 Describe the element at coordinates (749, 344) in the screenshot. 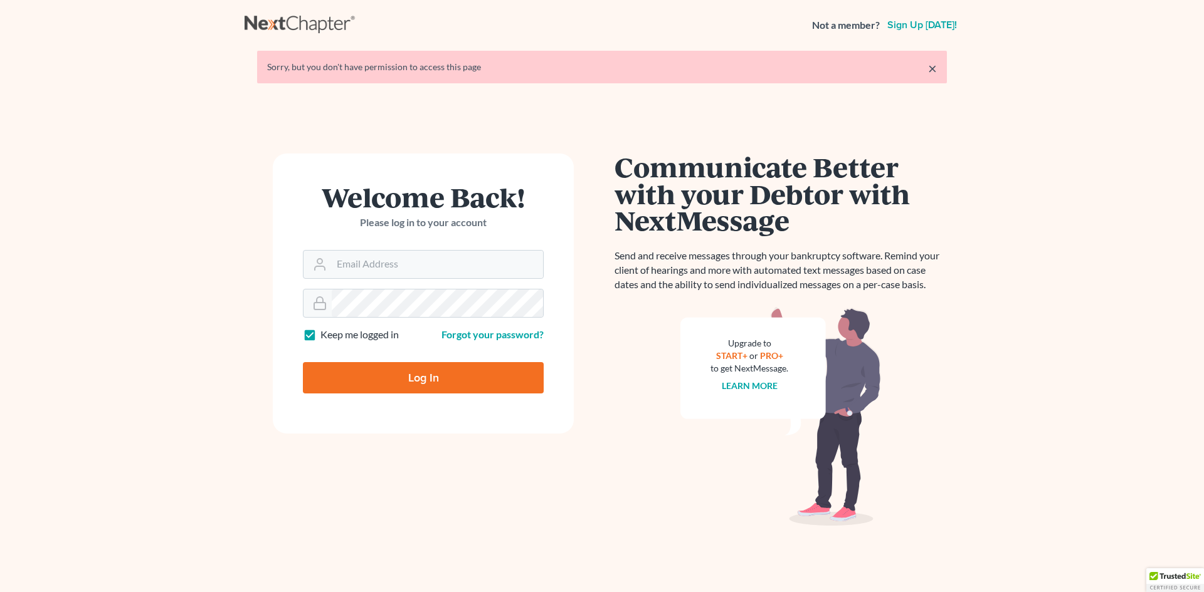

I see `div: Upgrade to` at that location.